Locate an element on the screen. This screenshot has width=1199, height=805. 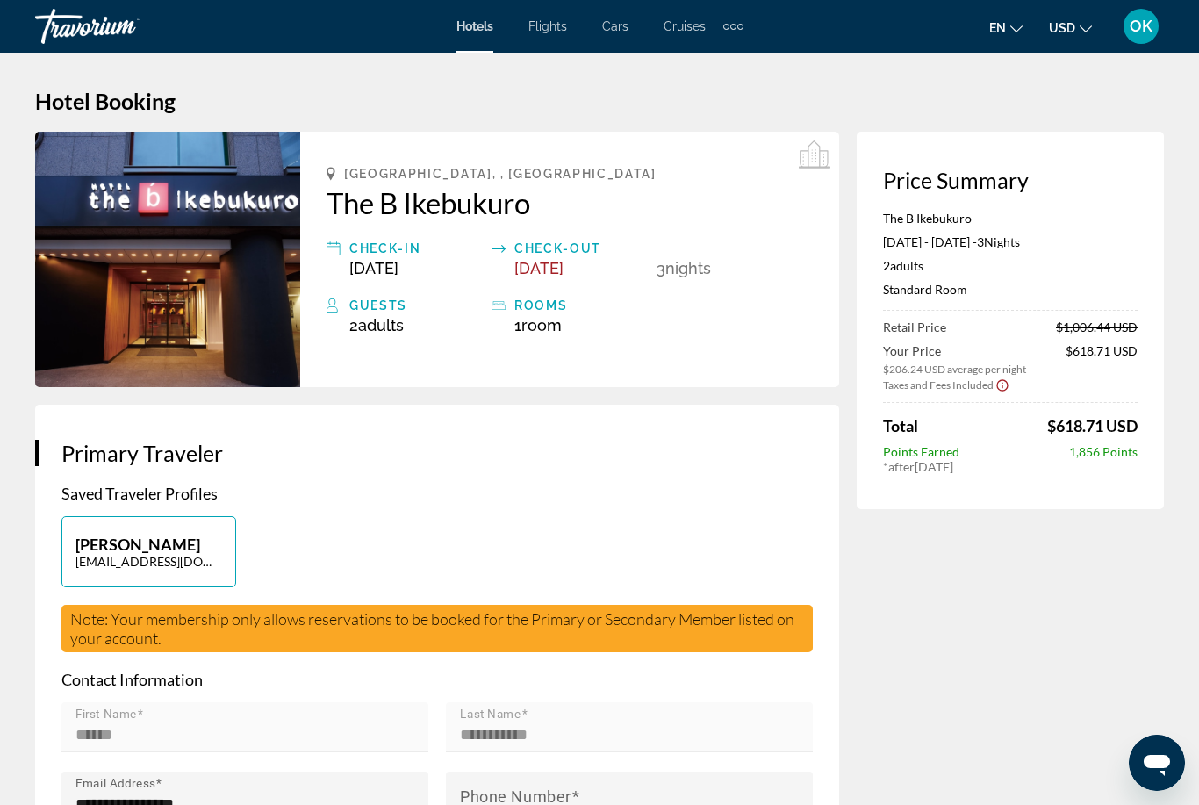
img: The B Ikebukuro is located at coordinates (168, 259).